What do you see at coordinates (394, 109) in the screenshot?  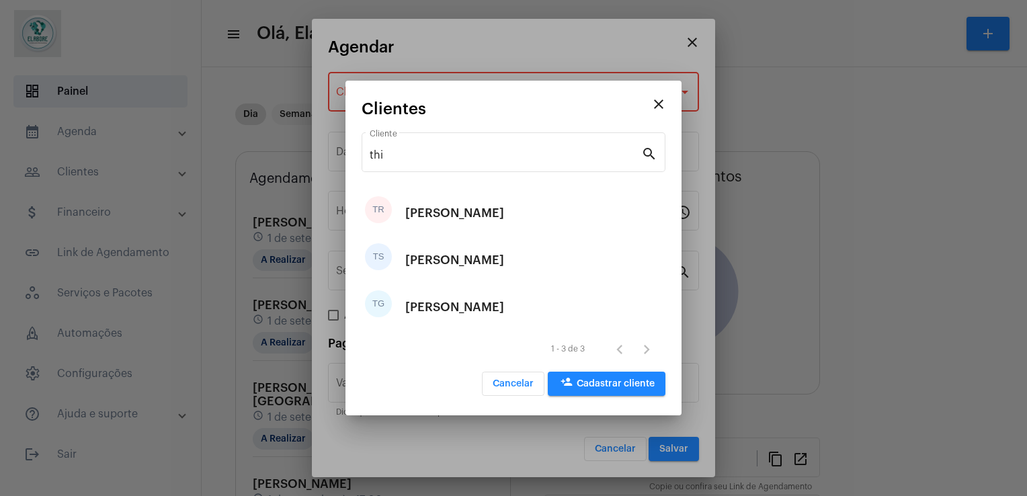 I see `span: Clientes` at bounding box center [394, 109].